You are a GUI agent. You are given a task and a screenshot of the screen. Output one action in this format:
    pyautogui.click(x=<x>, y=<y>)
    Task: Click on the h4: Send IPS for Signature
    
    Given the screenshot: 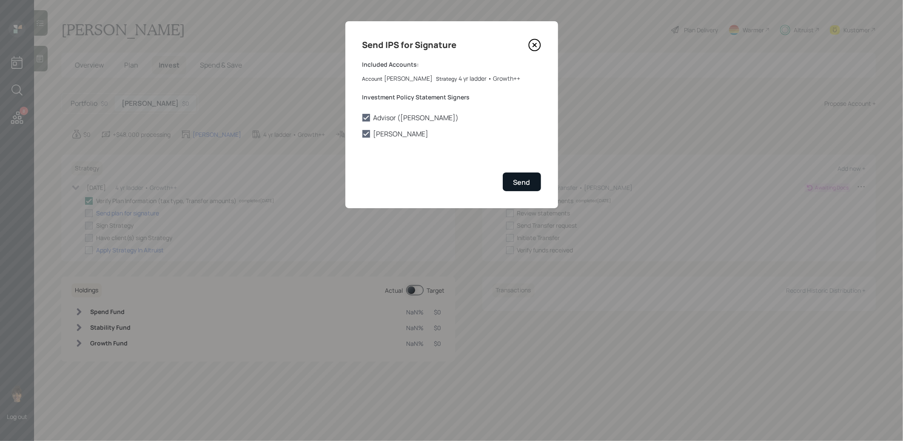 What is the action you would take?
    pyautogui.click(x=410, y=45)
    